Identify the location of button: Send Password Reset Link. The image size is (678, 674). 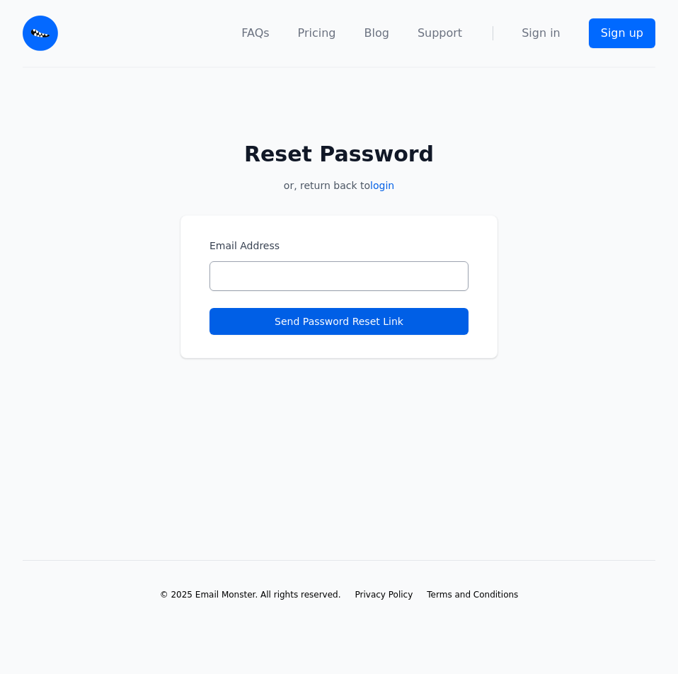
(339, 321).